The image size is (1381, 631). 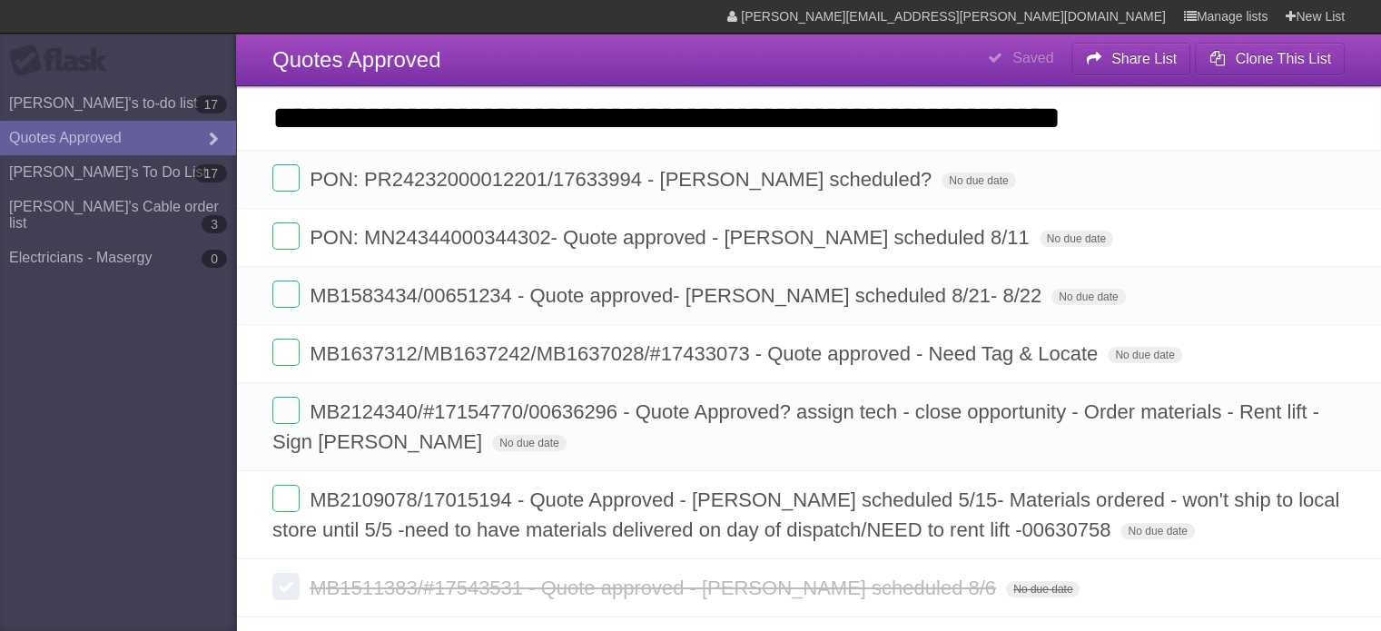 What do you see at coordinates (214, 259) in the screenshot?
I see `b: 0` at bounding box center [214, 259].